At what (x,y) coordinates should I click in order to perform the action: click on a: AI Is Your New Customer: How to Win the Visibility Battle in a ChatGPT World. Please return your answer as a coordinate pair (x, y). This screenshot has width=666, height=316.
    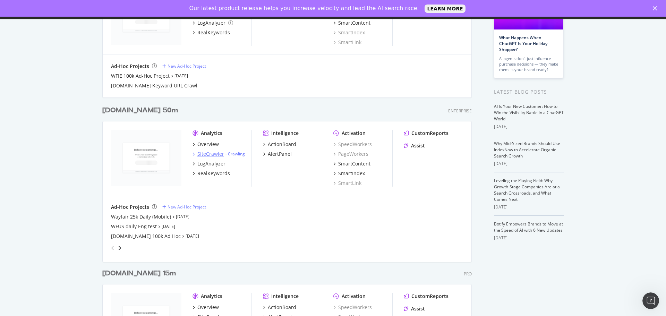
    Looking at the image, I should click on (529, 112).